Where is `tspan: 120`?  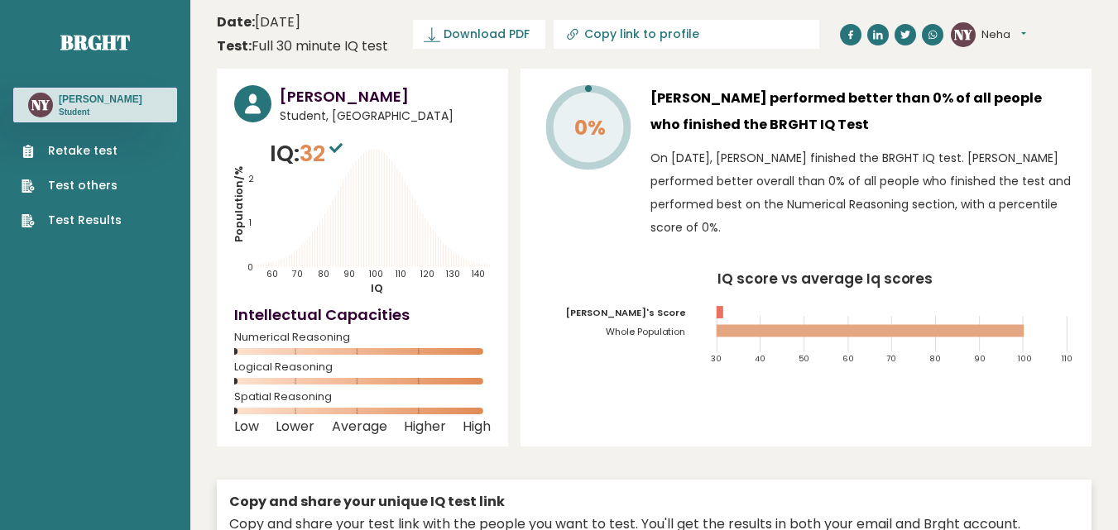
tspan: 120 is located at coordinates (428, 274).